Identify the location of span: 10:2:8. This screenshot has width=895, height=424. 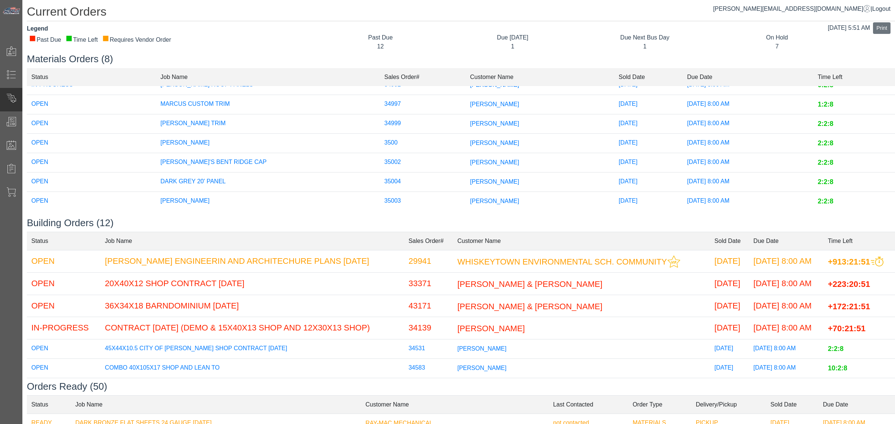
(837, 368).